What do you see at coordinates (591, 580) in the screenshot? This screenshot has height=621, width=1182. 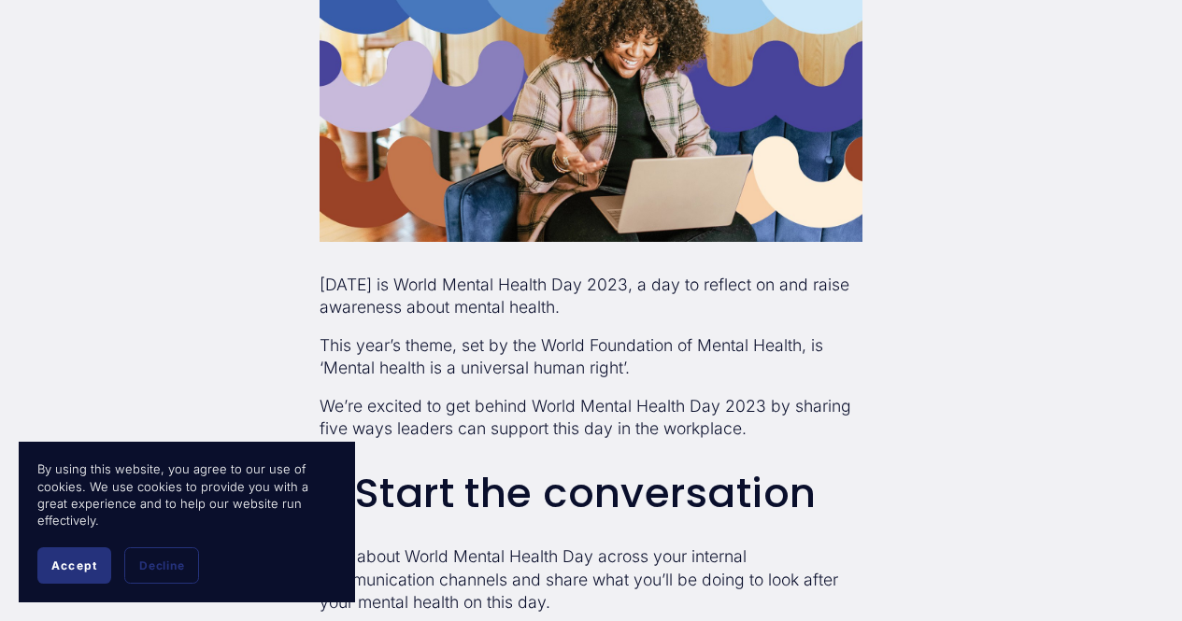 I see `p: Post about World Mental Health Day across your internal communication channels and share what you...` at bounding box center [591, 580].